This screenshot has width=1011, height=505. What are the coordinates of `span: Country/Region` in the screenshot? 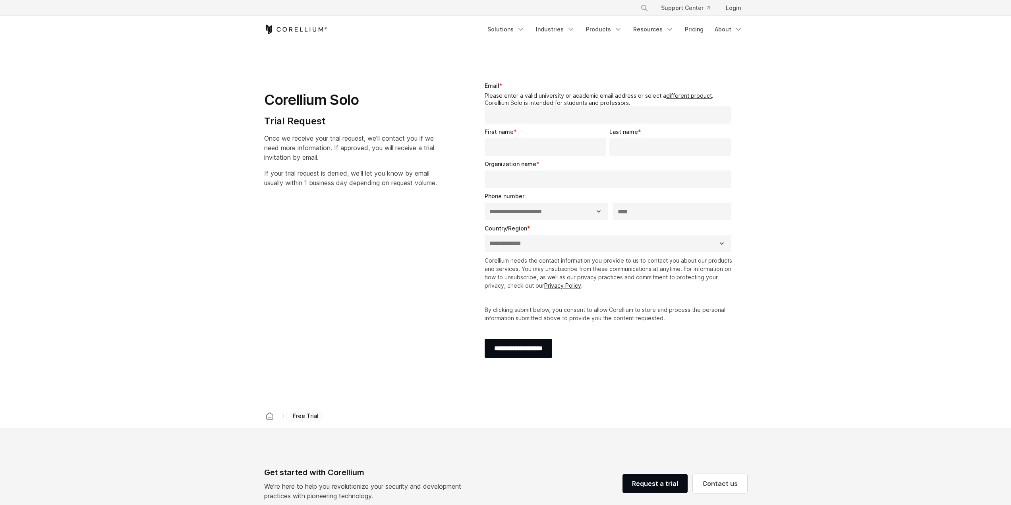 It's located at (506, 228).